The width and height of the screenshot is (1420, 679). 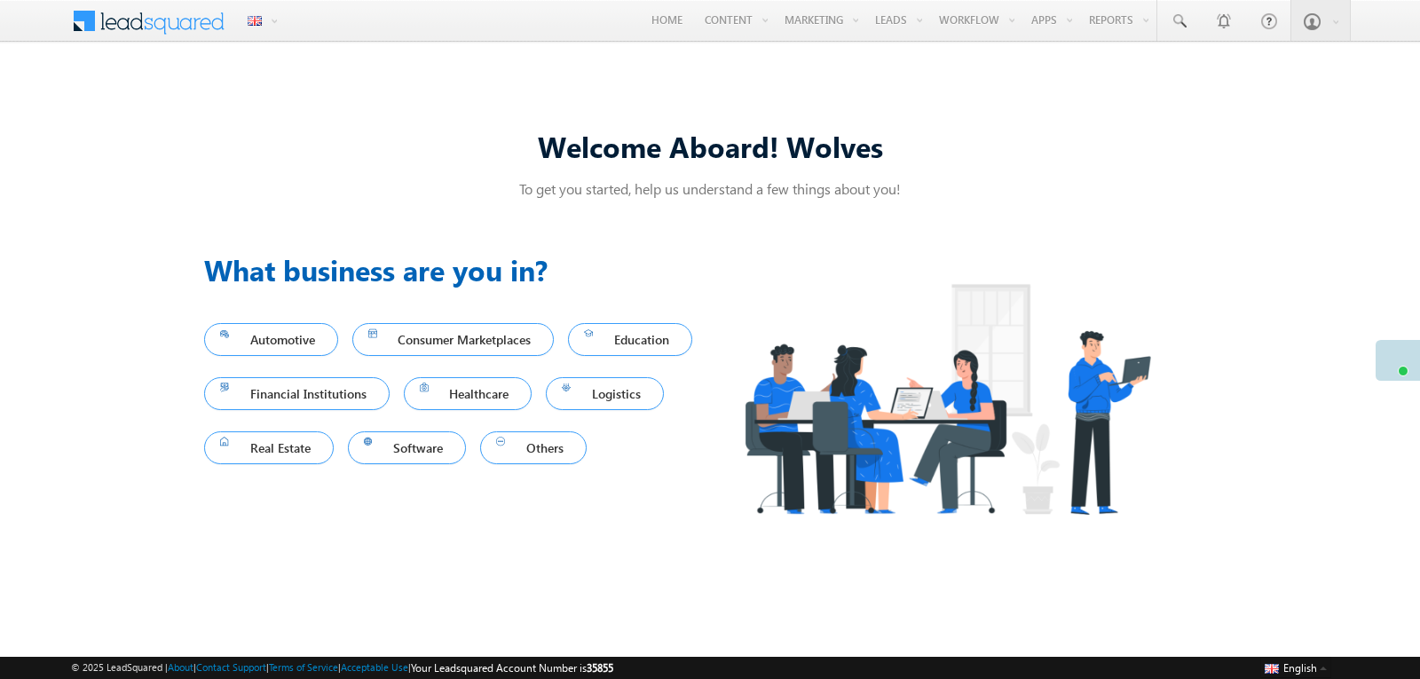 What do you see at coordinates (1300, 667) in the screenshot?
I see `span: English` at bounding box center [1300, 667].